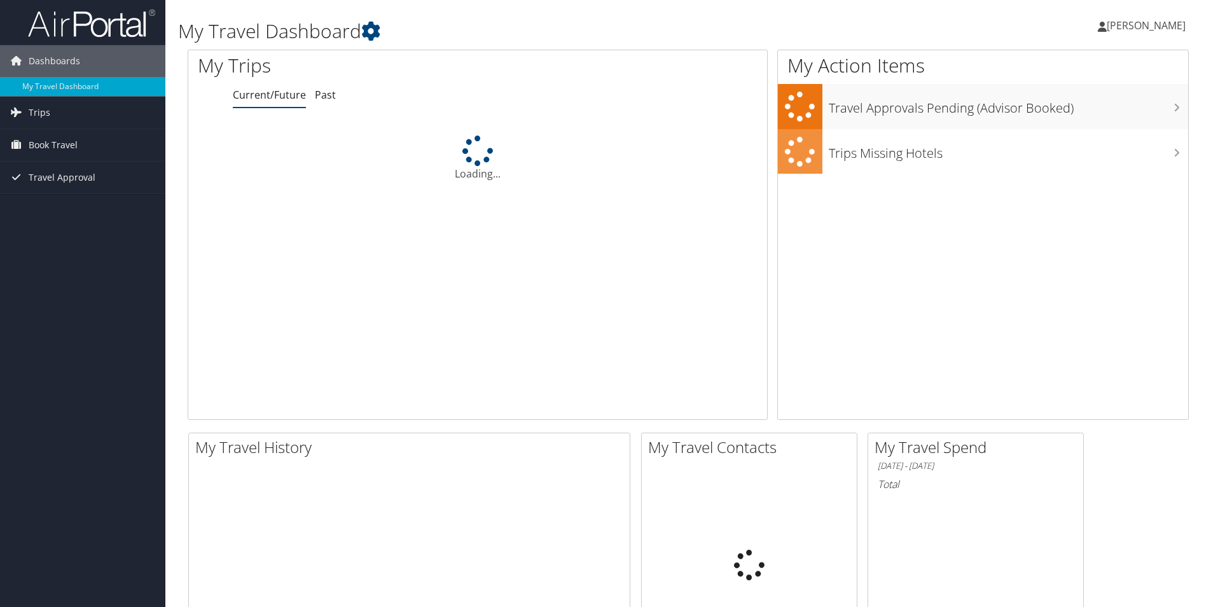  What do you see at coordinates (478, 158) in the screenshot?
I see `div: Loading...` at bounding box center [478, 158].